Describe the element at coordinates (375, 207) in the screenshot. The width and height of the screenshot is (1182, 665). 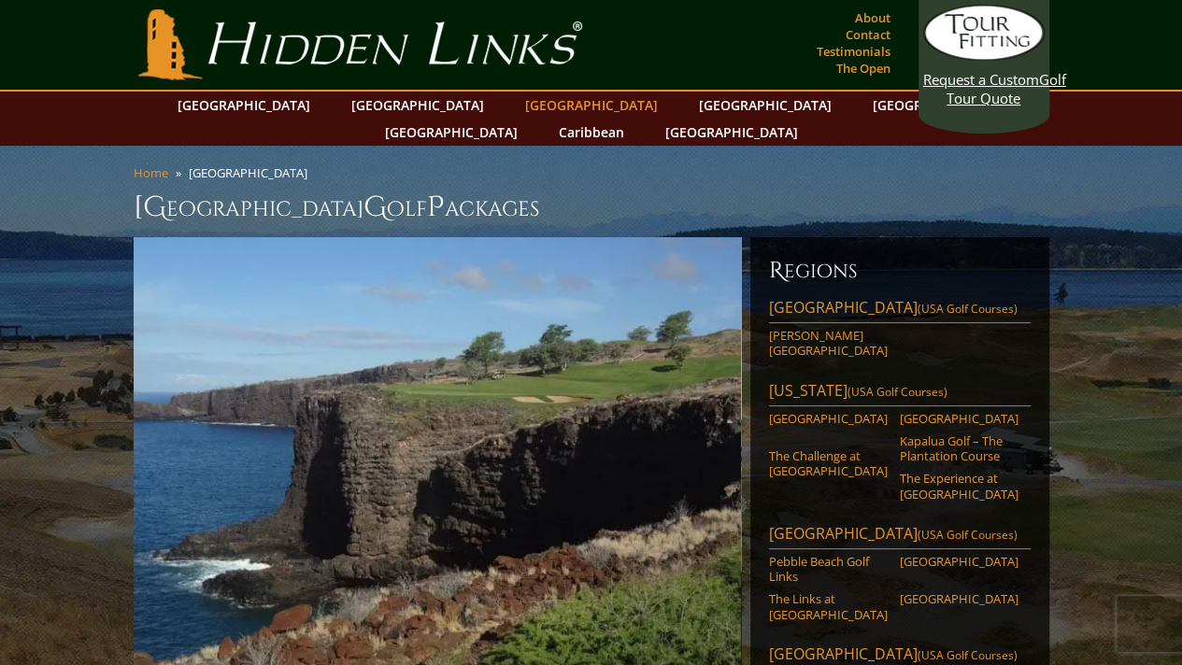
I see `span: G` at that location.